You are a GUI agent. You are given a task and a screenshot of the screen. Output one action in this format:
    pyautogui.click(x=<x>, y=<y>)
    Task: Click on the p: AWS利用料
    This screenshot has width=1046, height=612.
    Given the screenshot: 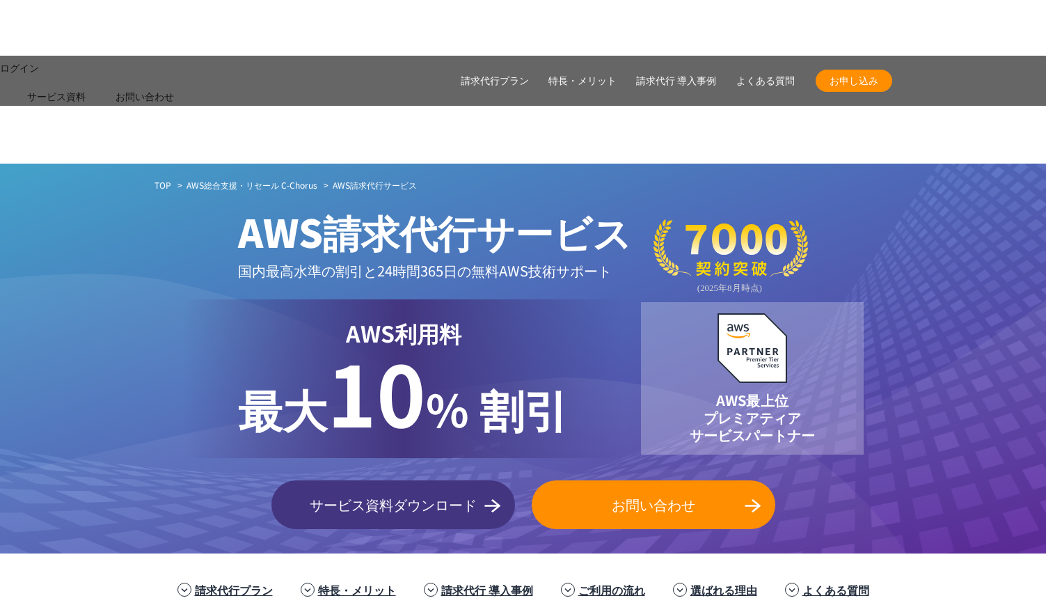 What is the action you would take?
    pyautogui.click(x=403, y=333)
    